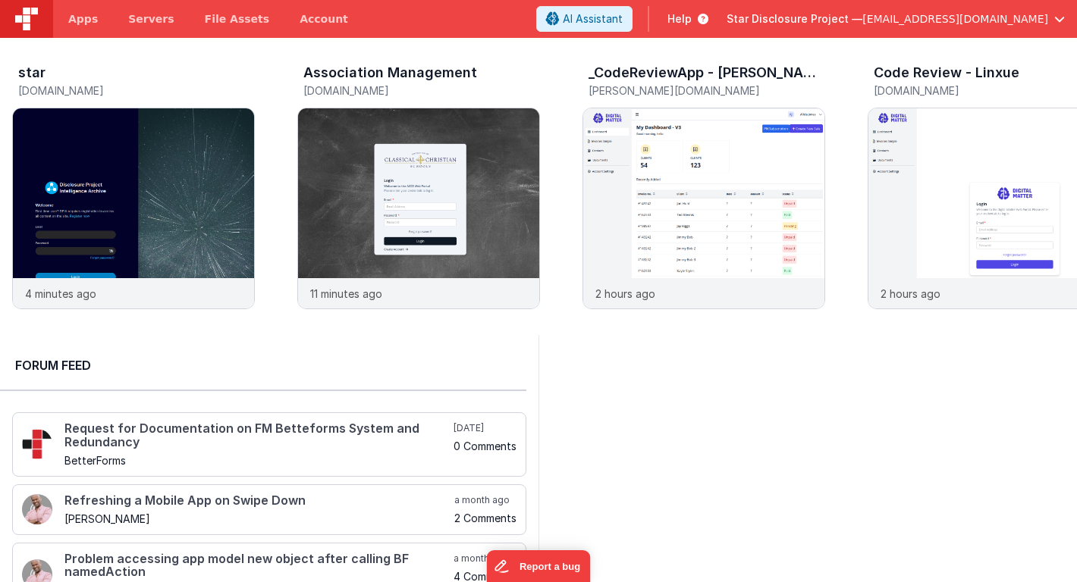 The height and width of the screenshot is (582, 1077). What do you see at coordinates (794, 19) in the screenshot?
I see `span: Star Disclosure Project —` at bounding box center [794, 19].